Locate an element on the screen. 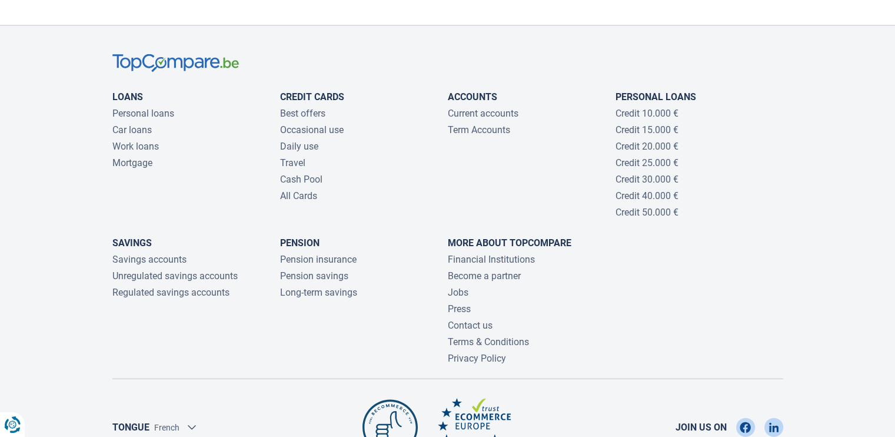 The width and height of the screenshot is (895, 437). span: Join us on is located at coordinates (701, 427).